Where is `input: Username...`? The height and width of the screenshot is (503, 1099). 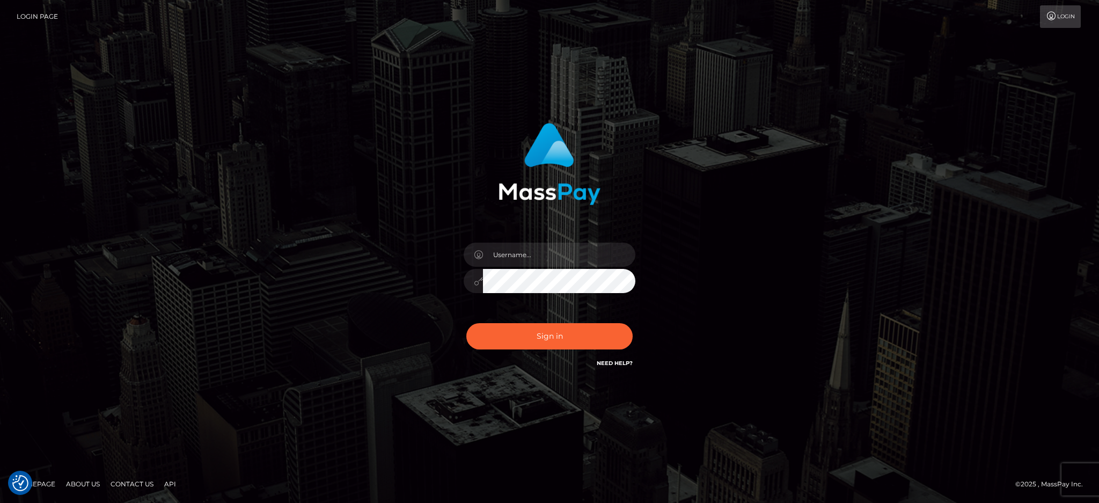
input: Username... is located at coordinates (559, 254).